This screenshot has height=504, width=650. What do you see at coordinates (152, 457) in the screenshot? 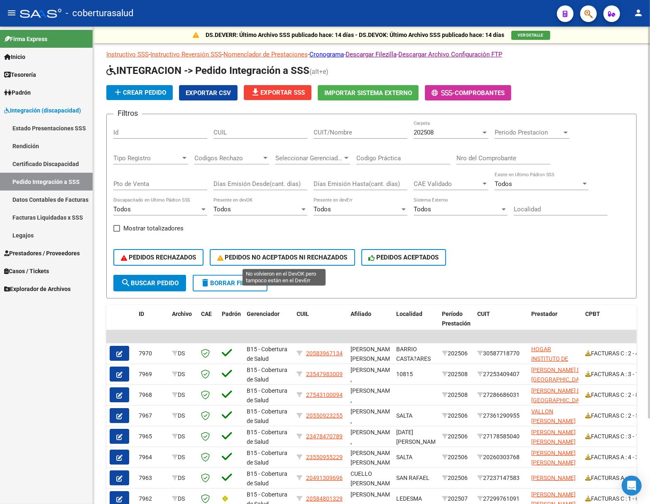
I see `div: 7964` at bounding box center [152, 457].